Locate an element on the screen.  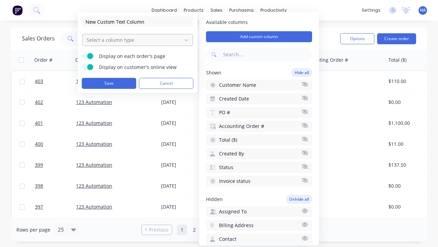
span: 401 is located at coordinates (39, 123).